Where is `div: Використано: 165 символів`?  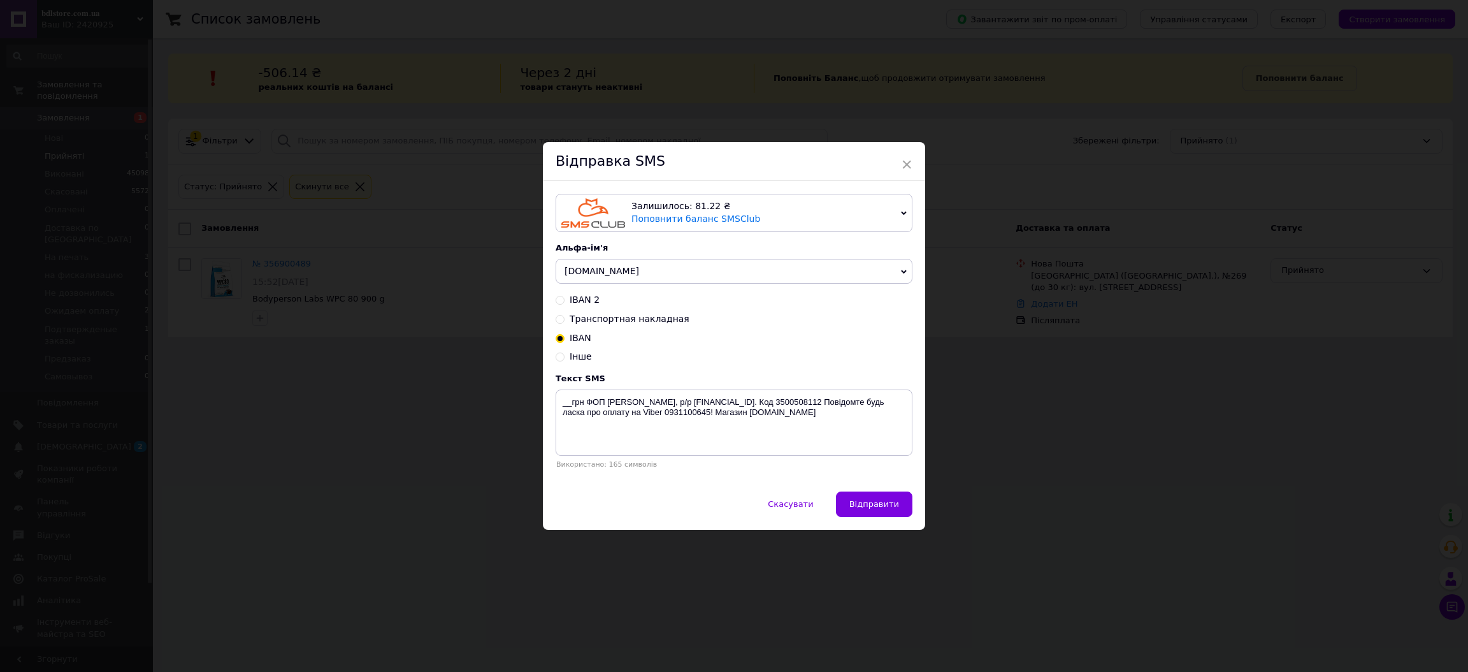 div: Використано: 165 символів is located at coordinates (734, 464).